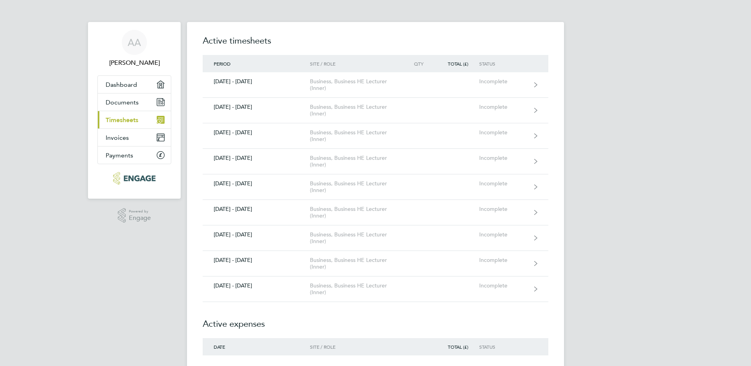  What do you see at coordinates (117, 137) in the screenshot?
I see `span: Invoices` at bounding box center [117, 137].